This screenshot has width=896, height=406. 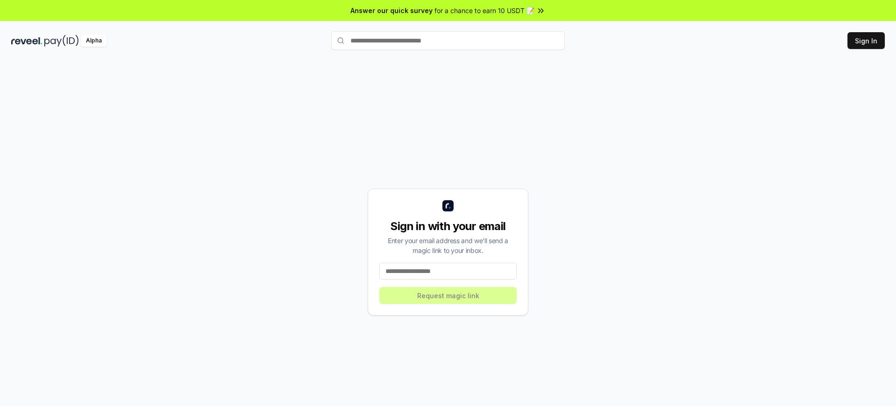 What do you see at coordinates (867, 41) in the screenshot?
I see `button: Sign In` at bounding box center [867, 41].